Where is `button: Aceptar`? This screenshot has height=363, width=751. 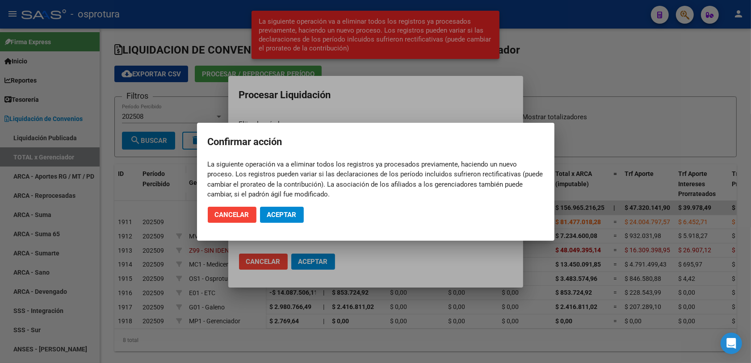 button: Aceptar is located at coordinates (282, 215).